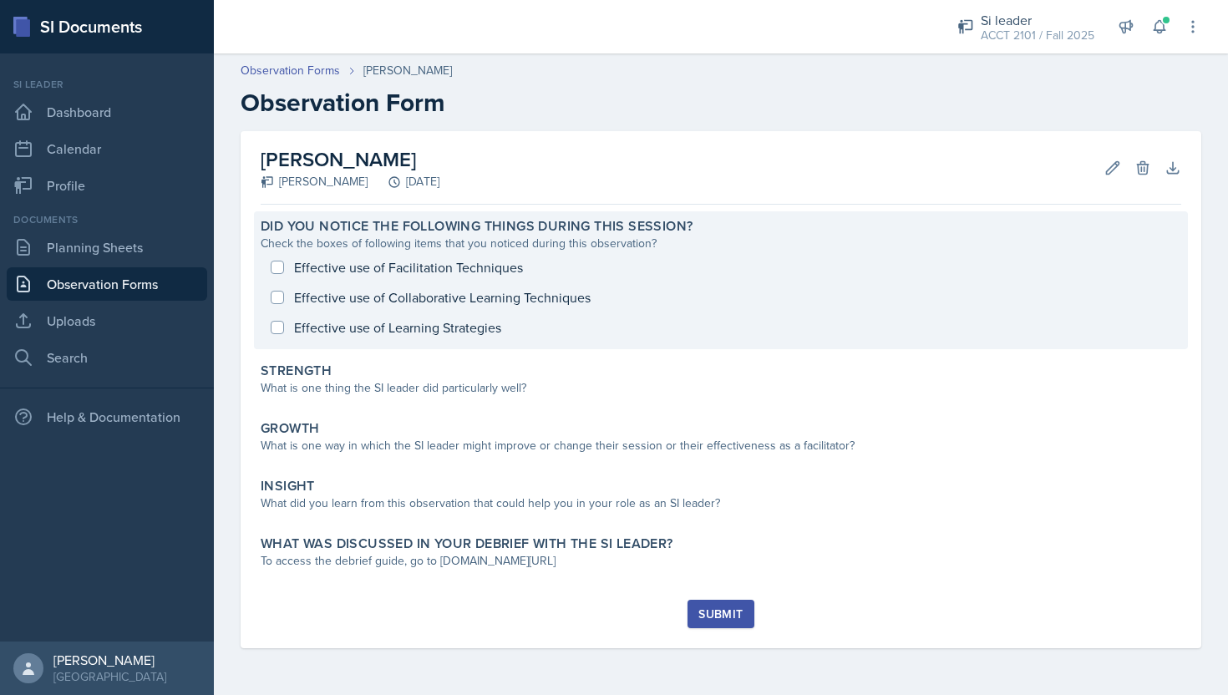 The height and width of the screenshot is (695, 1228). I want to click on button: Submit, so click(720, 614).